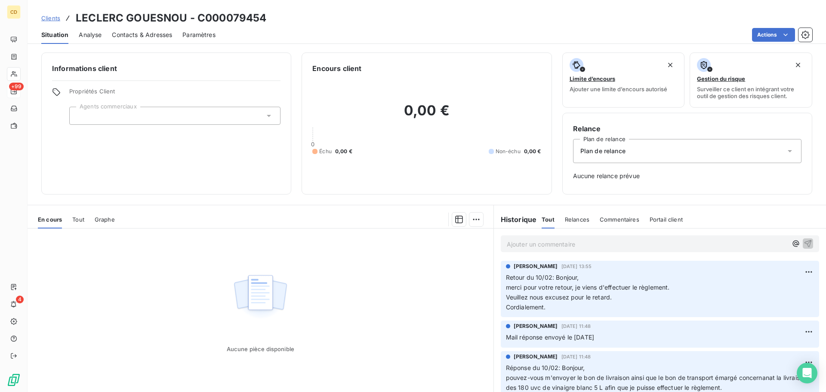  I want to click on div: CD, so click(14, 12).